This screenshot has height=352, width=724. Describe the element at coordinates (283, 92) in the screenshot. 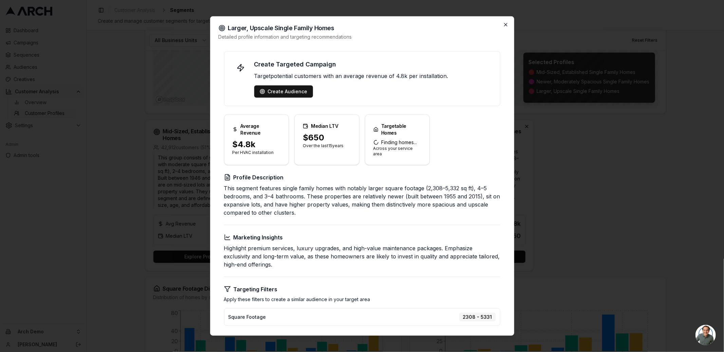

I see `a: Create Audience` at that location.